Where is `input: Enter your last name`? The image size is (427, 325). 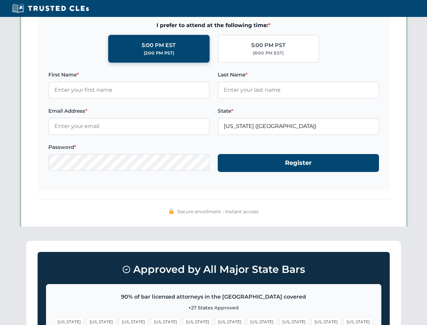
input: Enter your last name is located at coordinates (298, 90).